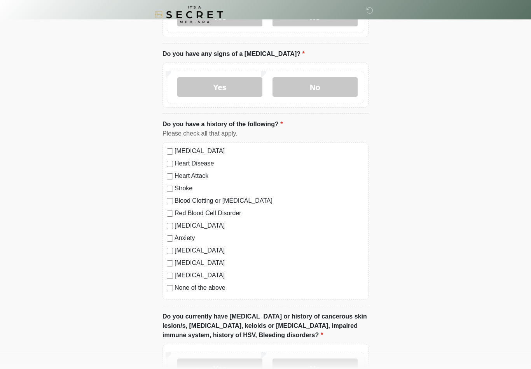 The height and width of the screenshot is (369, 531). Describe the element at coordinates (170, 189) in the screenshot. I see `input: Stroke` at that location.